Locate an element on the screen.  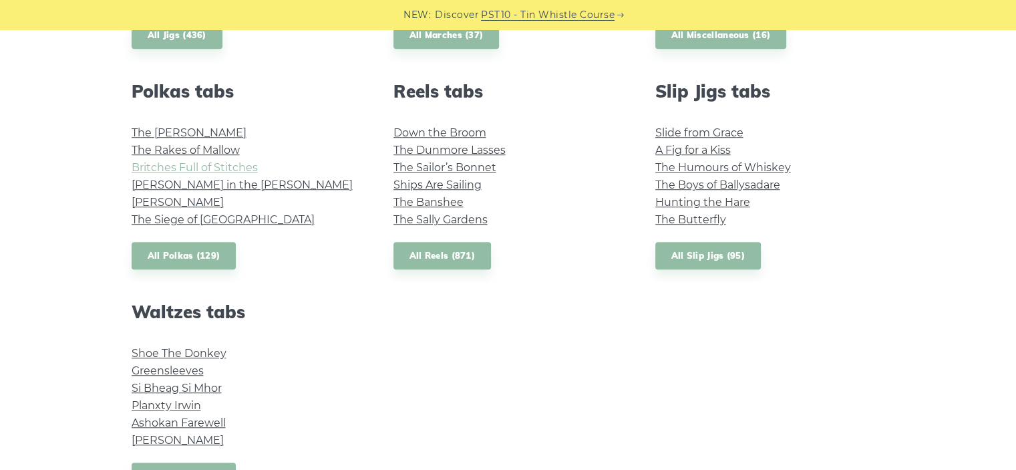
a: Ships Are Sailing is located at coordinates (437, 184).